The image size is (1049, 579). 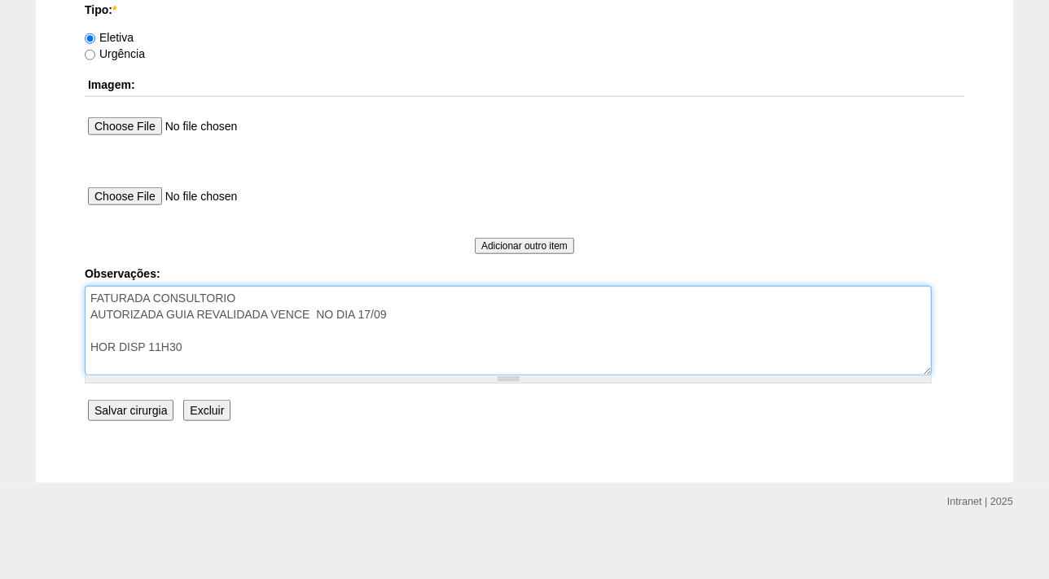 I want to click on input: Adicionar outro item, so click(x=525, y=246).